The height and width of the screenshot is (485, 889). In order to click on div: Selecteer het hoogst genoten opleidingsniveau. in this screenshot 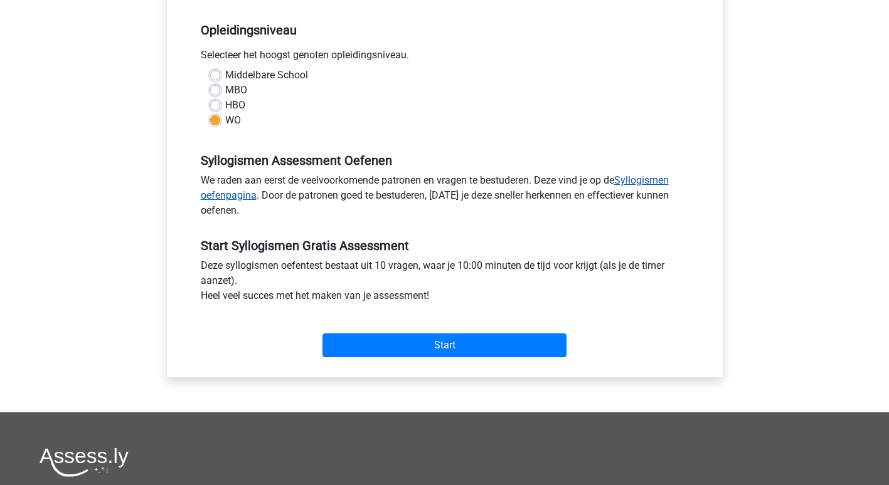, I will do `click(445, 58)`.